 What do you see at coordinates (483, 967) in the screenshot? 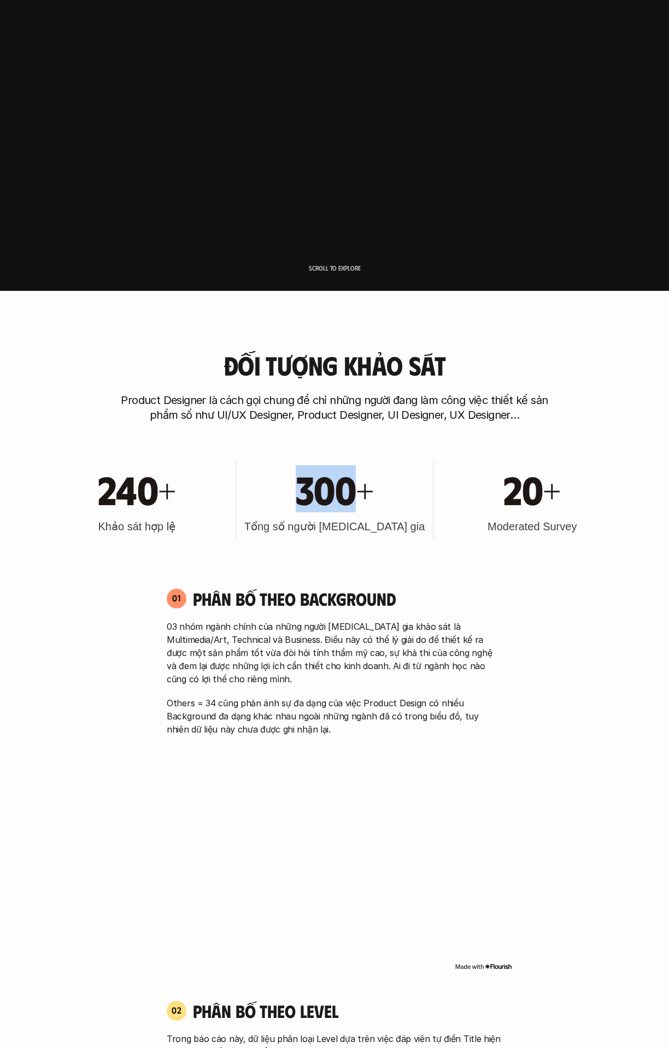
I see `img: Made with Flourish` at bounding box center [483, 967].